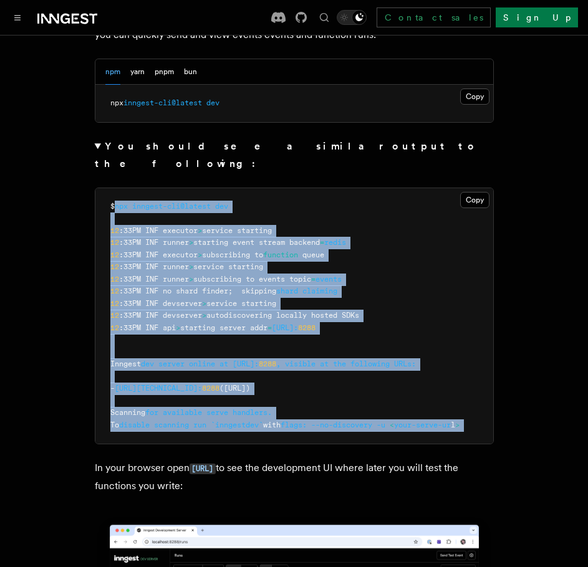 Image resolution: width=588 pixels, height=567 pixels. I want to click on a: Contact sales, so click(433, 17).